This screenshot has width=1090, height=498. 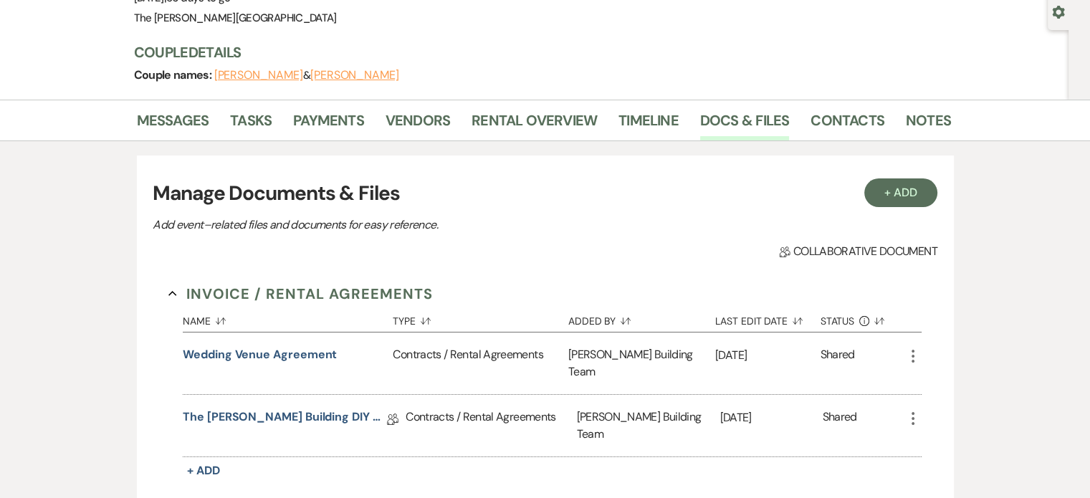 I want to click on span: Status, so click(x=838, y=321).